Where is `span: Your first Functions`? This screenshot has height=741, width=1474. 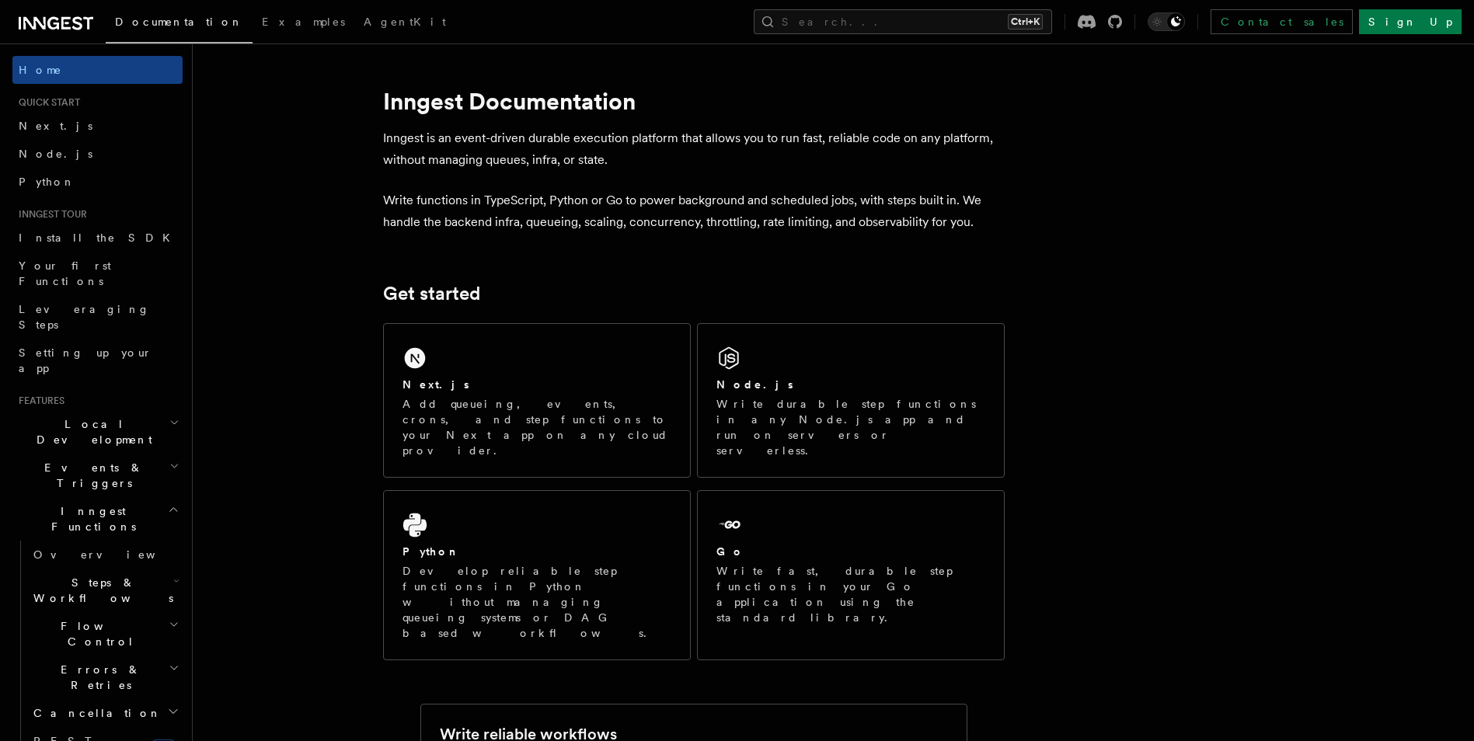
span: Your first Functions is located at coordinates (64, 273).